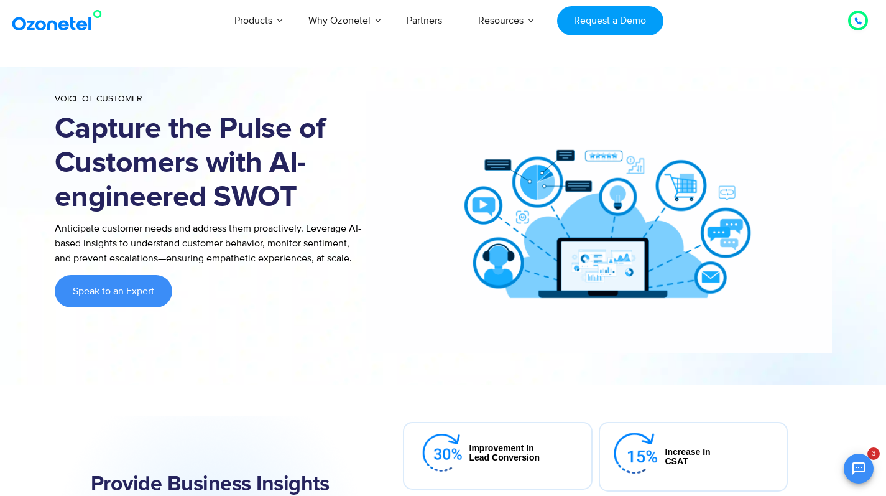  Describe the element at coordinates (859, 468) in the screenshot. I see `button: Open chat` at that location.